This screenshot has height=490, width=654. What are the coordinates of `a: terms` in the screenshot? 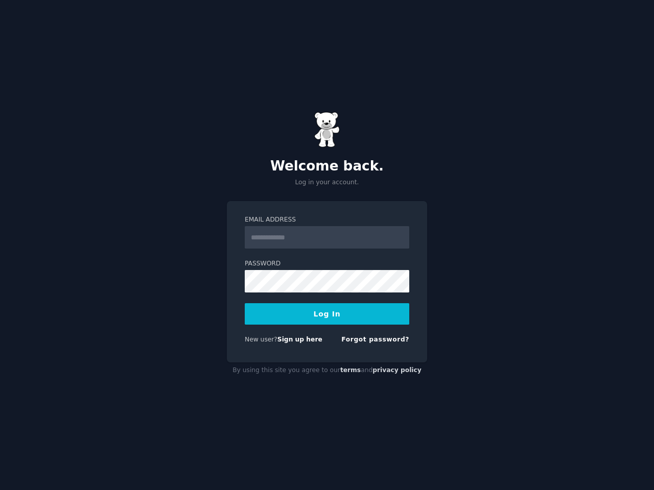 It's located at (350, 370).